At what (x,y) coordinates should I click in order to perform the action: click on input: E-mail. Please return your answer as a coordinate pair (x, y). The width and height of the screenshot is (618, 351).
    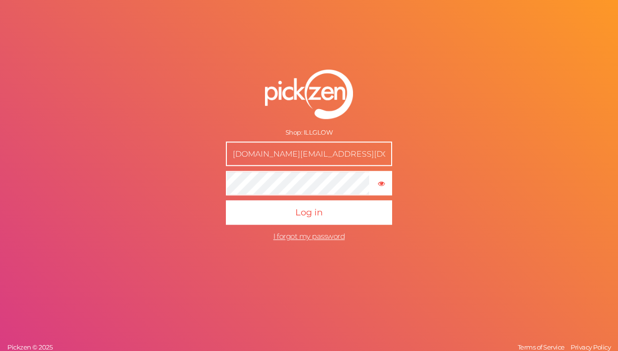
    Looking at the image, I should click on (309, 154).